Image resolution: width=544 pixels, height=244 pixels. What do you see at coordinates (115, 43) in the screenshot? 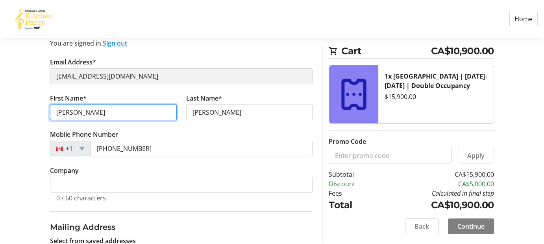
I see `button: Sign out` at bounding box center [115, 43].